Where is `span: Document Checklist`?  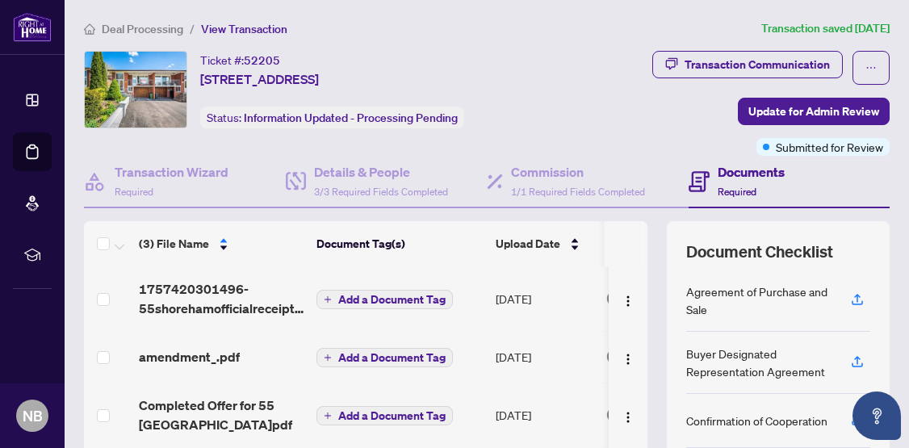
span: Document Checklist is located at coordinates (760, 252).